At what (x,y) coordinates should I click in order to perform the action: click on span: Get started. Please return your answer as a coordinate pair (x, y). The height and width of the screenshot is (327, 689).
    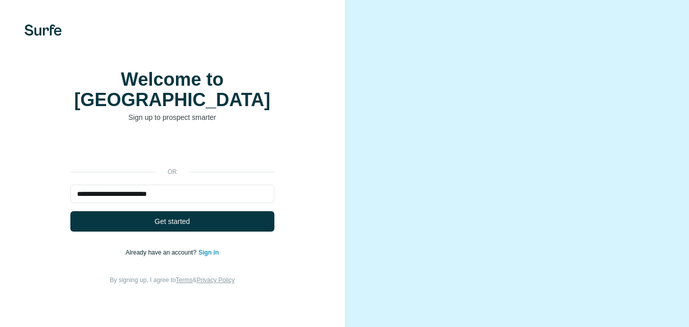
    Looking at the image, I should click on (172, 221).